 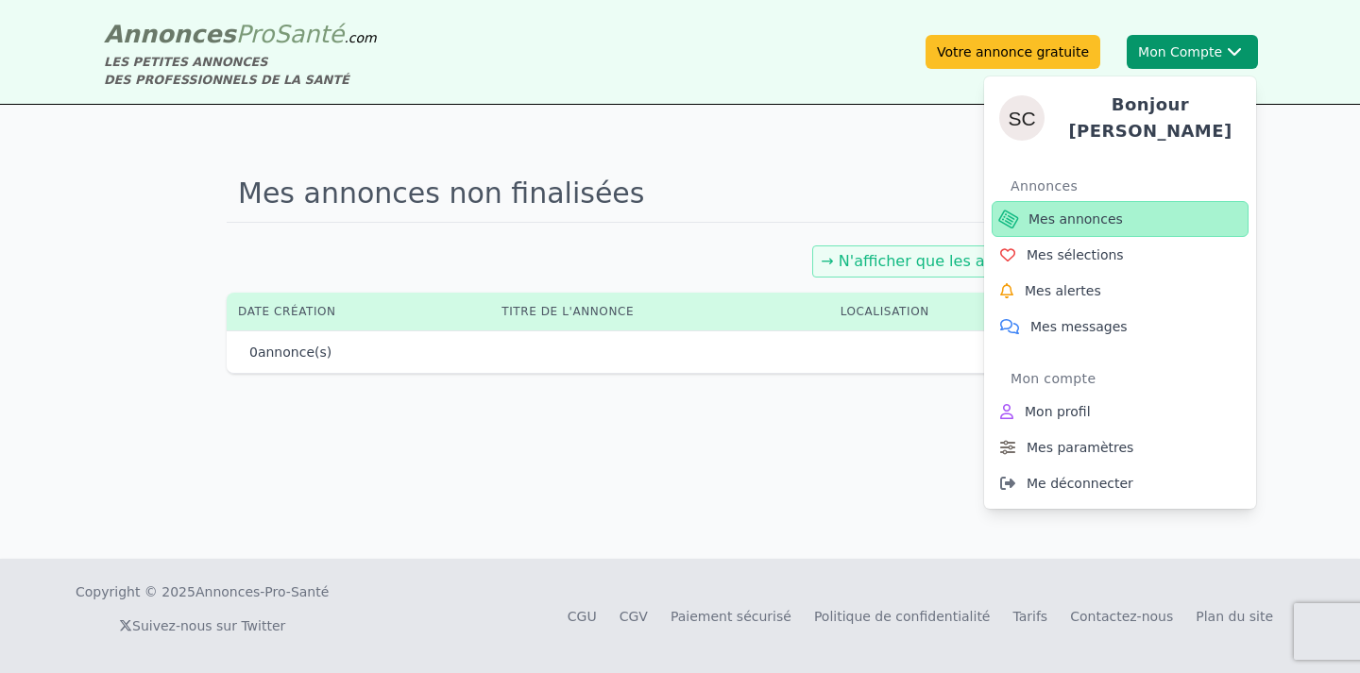 What do you see at coordinates (240, 34) in the screenshot?
I see `a: AnnoncesProSanté.com` at bounding box center [240, 34].